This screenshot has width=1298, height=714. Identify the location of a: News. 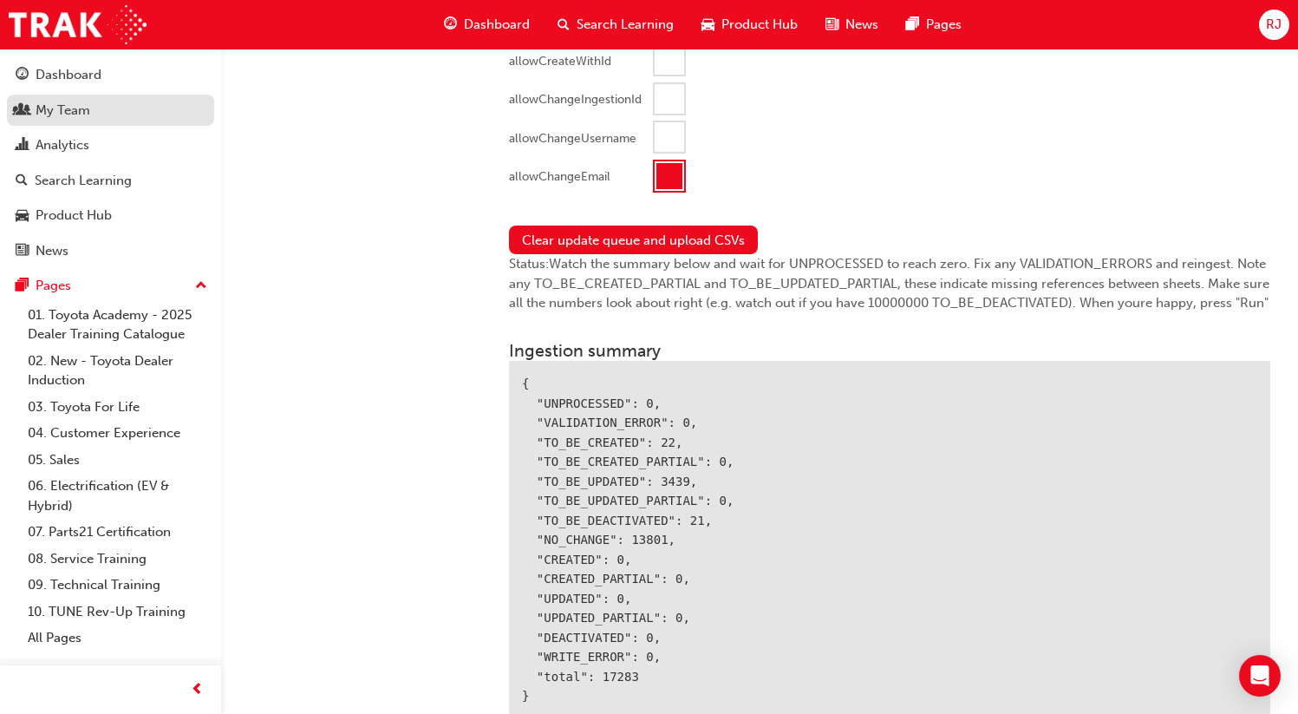
(110, 251).